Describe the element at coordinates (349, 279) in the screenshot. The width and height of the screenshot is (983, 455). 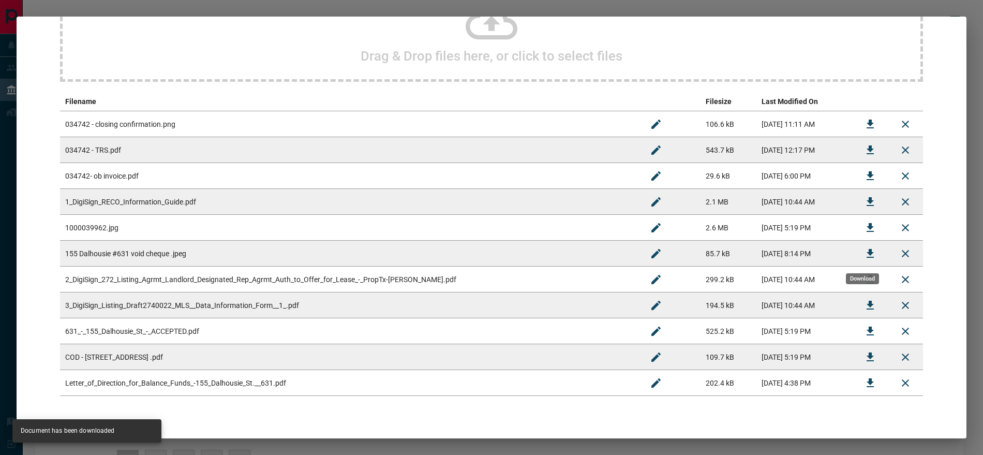
I see `td: 2_DigiSign_272_Listing_Agrmt_Landlord_Designated_Rep_Agrmt_Auth_to_Offer_for_Lease_-_PropTx-[PERS...` at that location.